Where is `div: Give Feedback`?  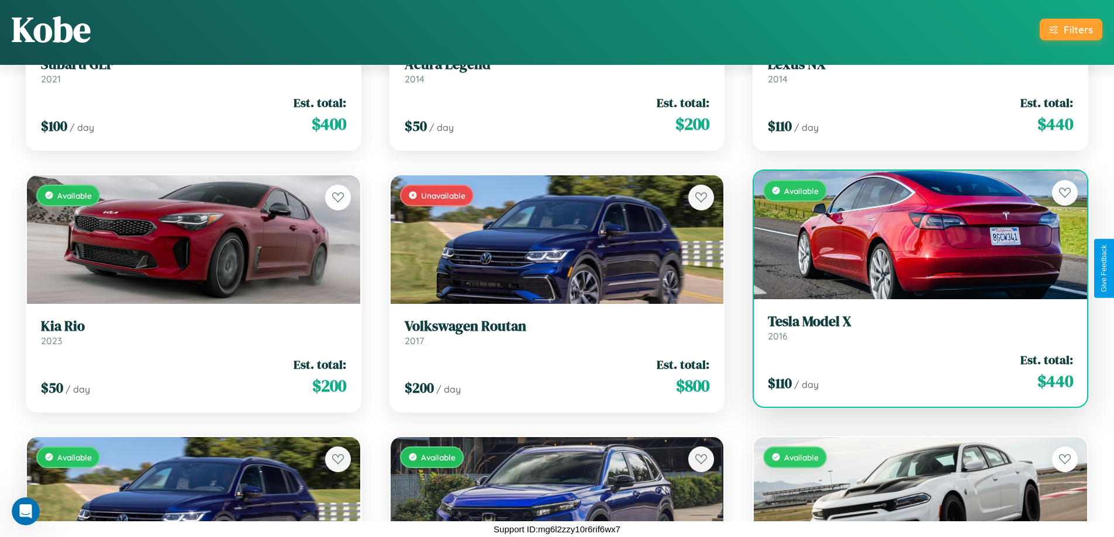
div: Give Feedback is located at coordinates (1104, 268).